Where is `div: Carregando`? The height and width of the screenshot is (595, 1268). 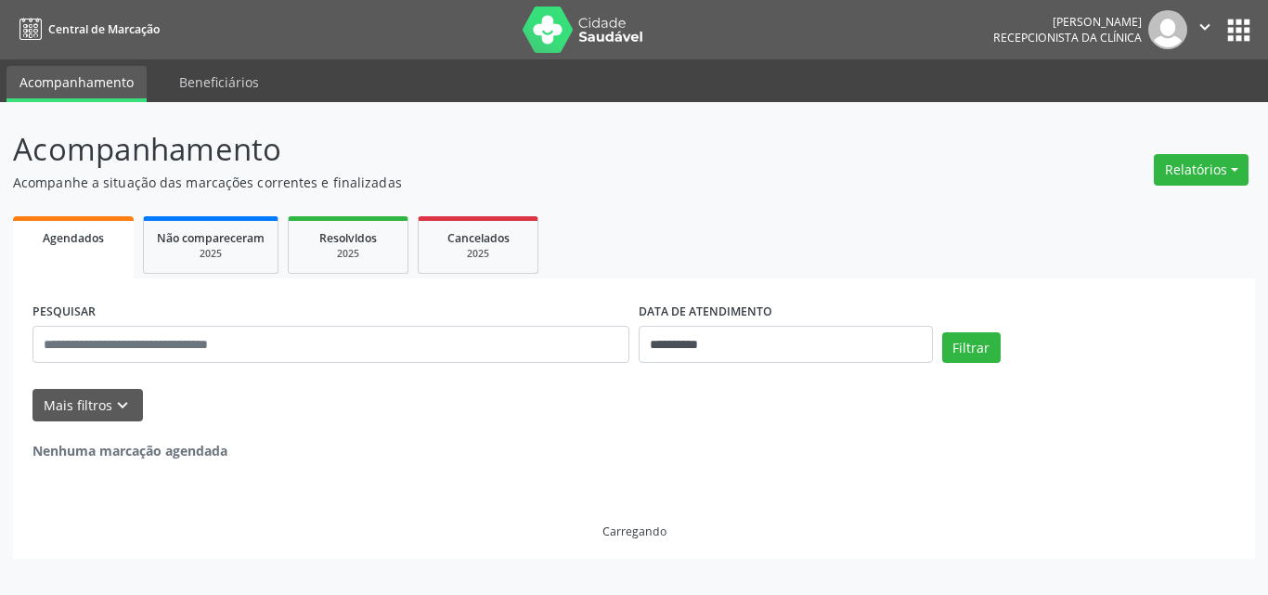
div: Carregando is located at coordinates (634, 531).